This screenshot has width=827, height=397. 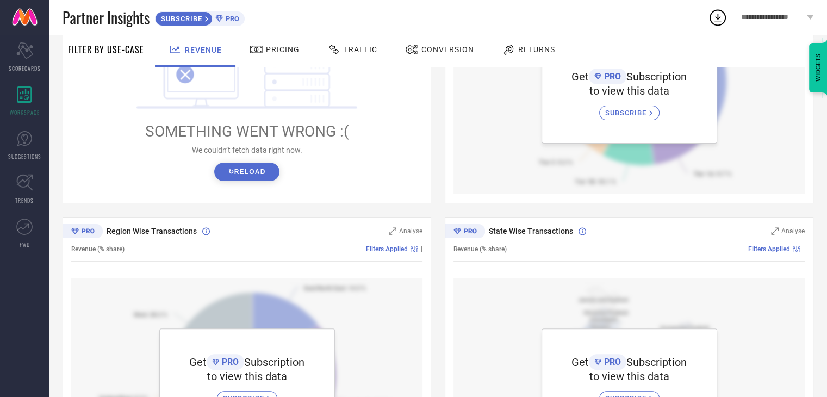 What do you see at coordinates (718, 17) in the screenshot?
I see `div: Open download list` at bounding box center [718, 17].